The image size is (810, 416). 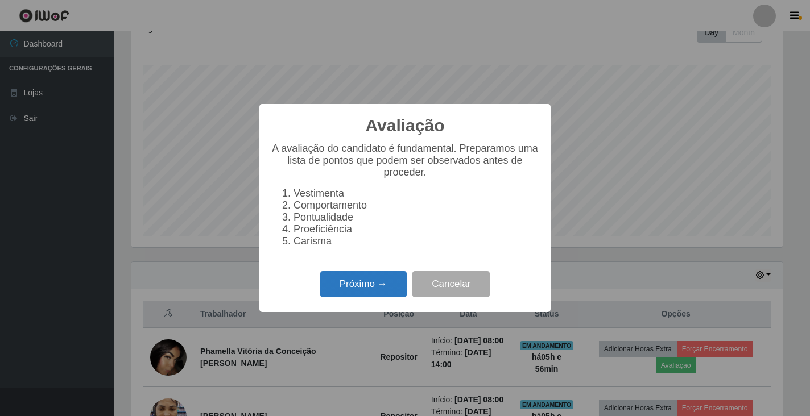 I want to click on li: Vestimenta, so click(x=416, y=193).